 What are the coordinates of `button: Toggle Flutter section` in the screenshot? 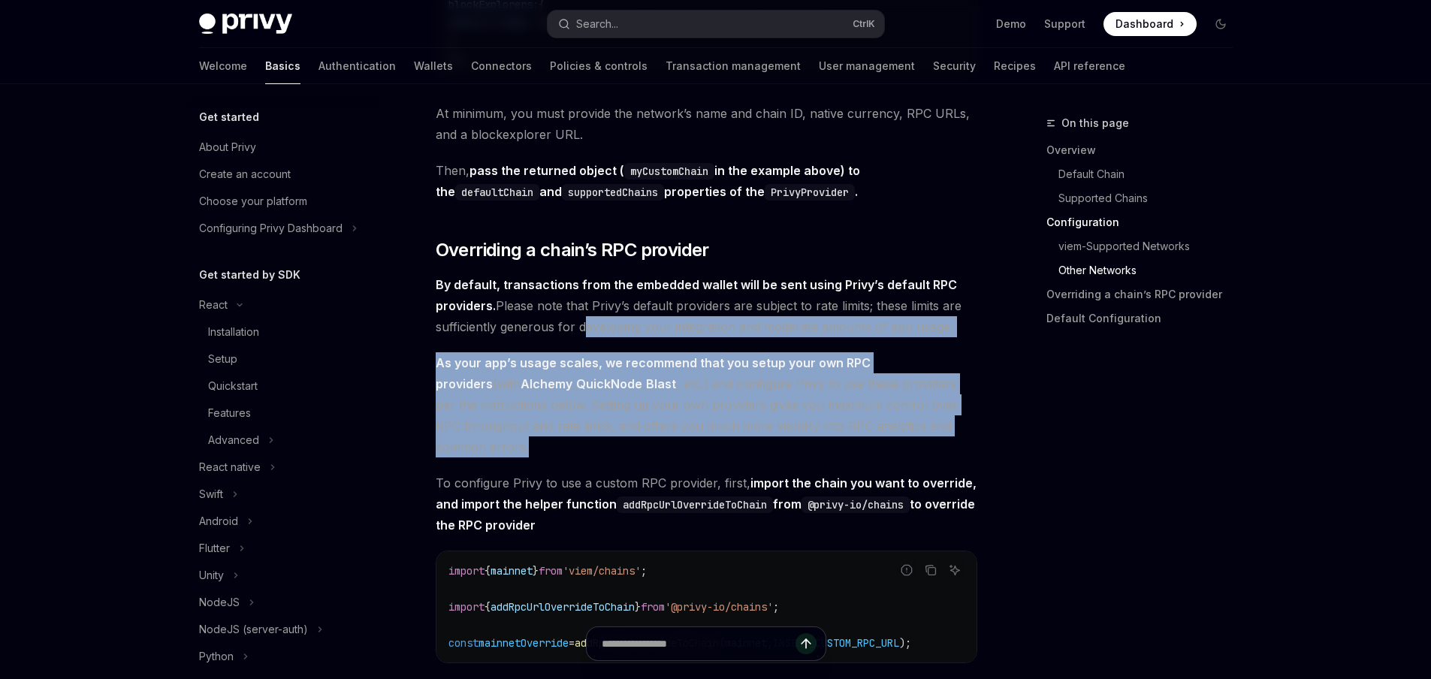 It's located at (283, 548).